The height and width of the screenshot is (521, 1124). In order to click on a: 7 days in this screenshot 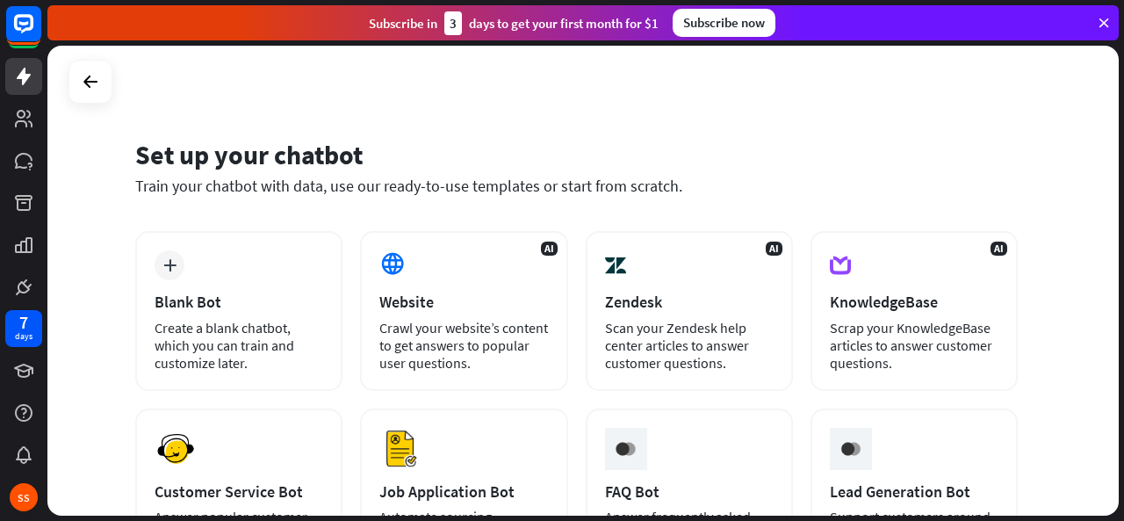, I will do `click(24, 328)`.